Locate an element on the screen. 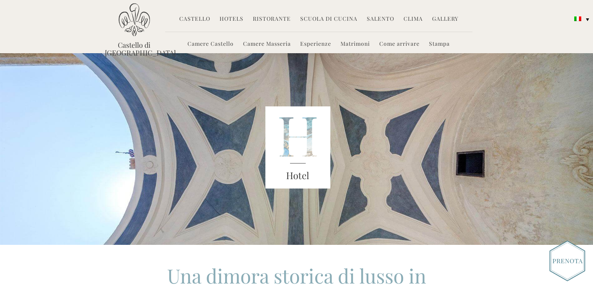  a: Castello is located at coordinates (195, 19).